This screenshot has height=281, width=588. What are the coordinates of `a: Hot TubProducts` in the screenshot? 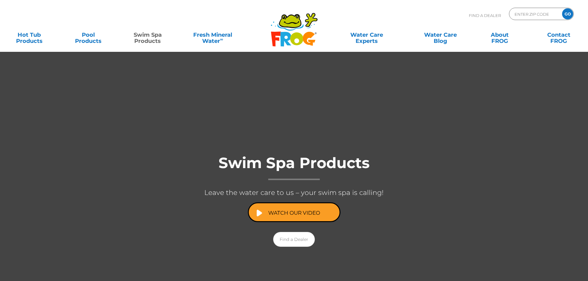 It's located at (29, 35).